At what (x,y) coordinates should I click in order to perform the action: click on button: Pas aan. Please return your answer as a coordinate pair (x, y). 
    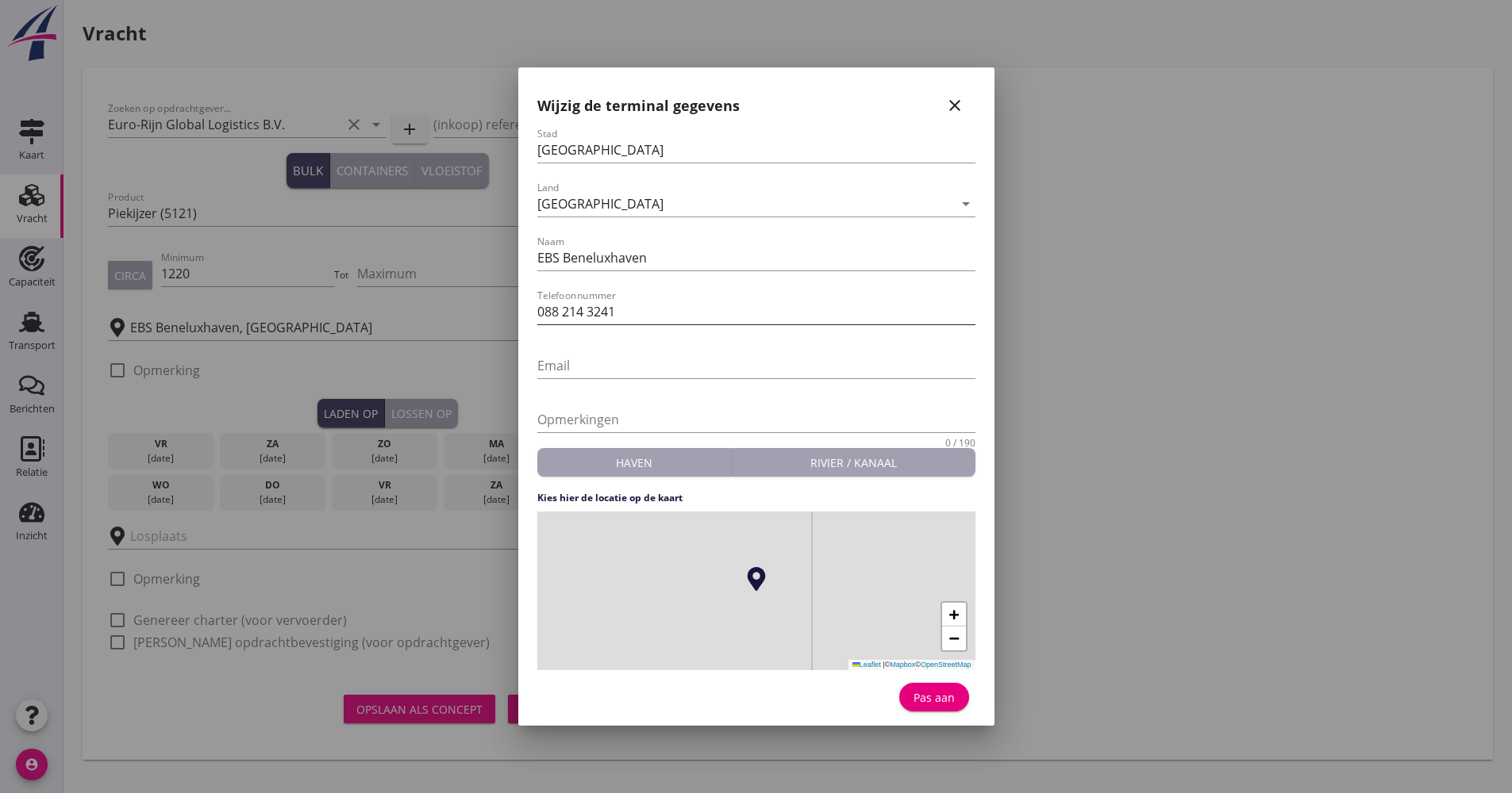
    Looking at the image, I should click on (934, 697).